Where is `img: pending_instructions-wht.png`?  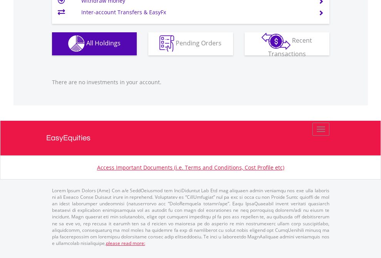
img: pending_instructions-wht.png is located at coordinates (167, 44).